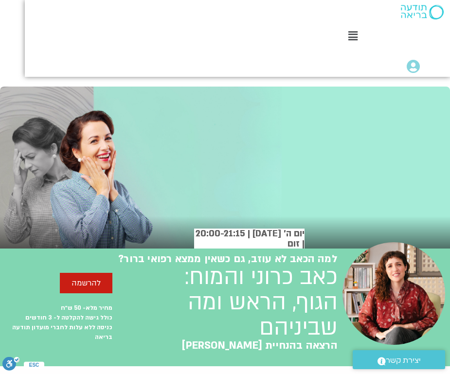 The width and height of the screenshot is (450, 374). What do you see at coordinates (86, 283) in the screenshot?
I see `span: להרשמה` at bounding box center [86, 283].